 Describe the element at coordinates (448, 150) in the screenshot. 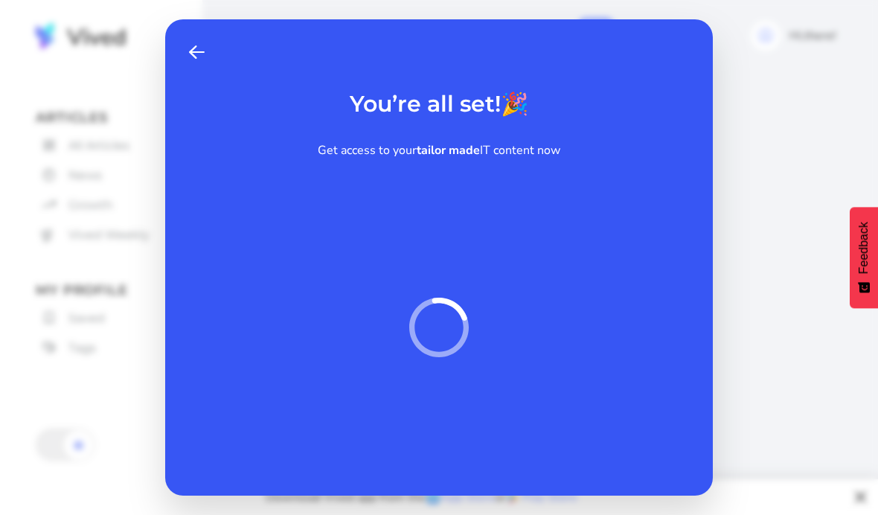

I see `strong: tailor made` at that location.